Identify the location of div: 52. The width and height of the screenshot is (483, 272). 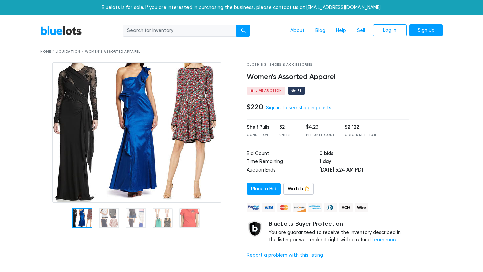
(288, 127).